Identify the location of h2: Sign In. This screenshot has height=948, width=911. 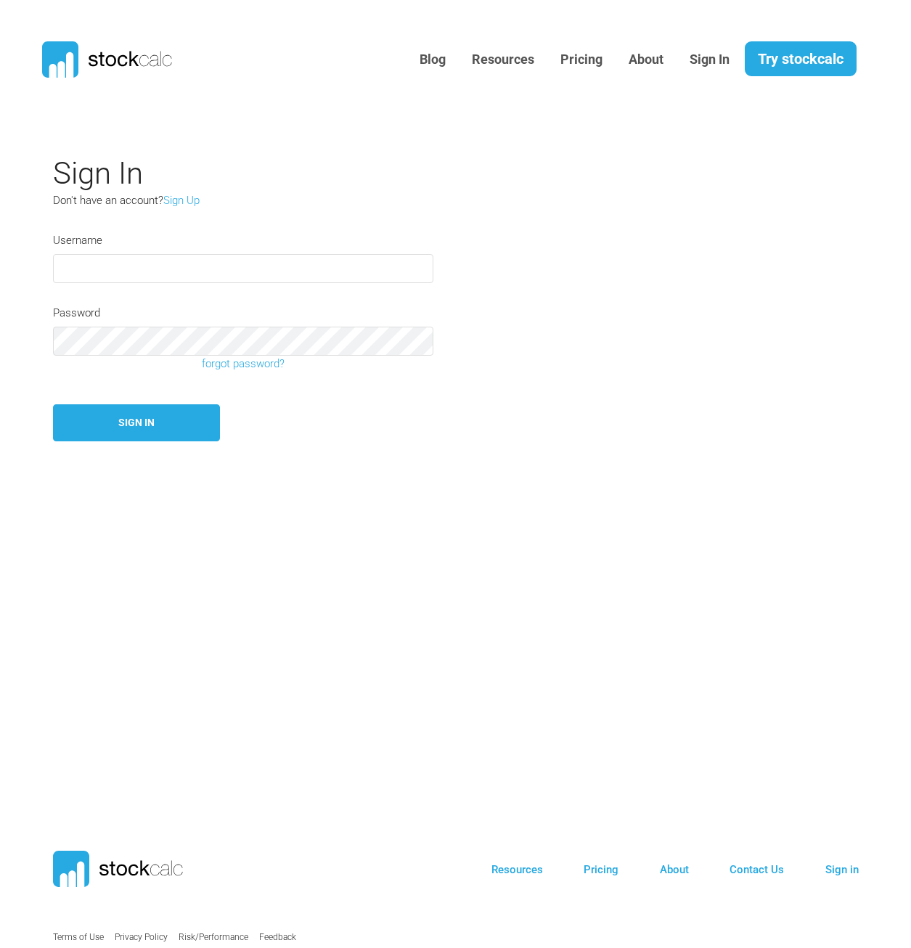
(387, 174).